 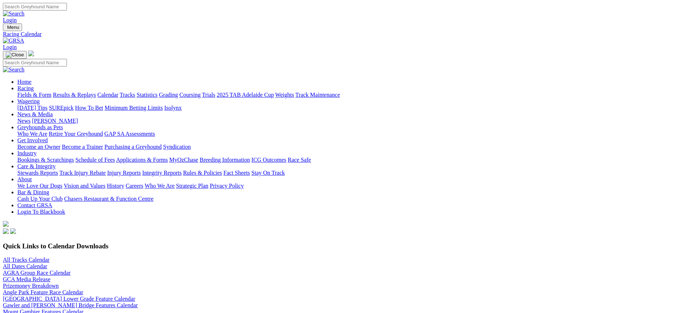 What do you see at coordinates (40, 127) in the screenshot?
I see `a: Greyhounds as Pets` at bounding box center [40, 127].